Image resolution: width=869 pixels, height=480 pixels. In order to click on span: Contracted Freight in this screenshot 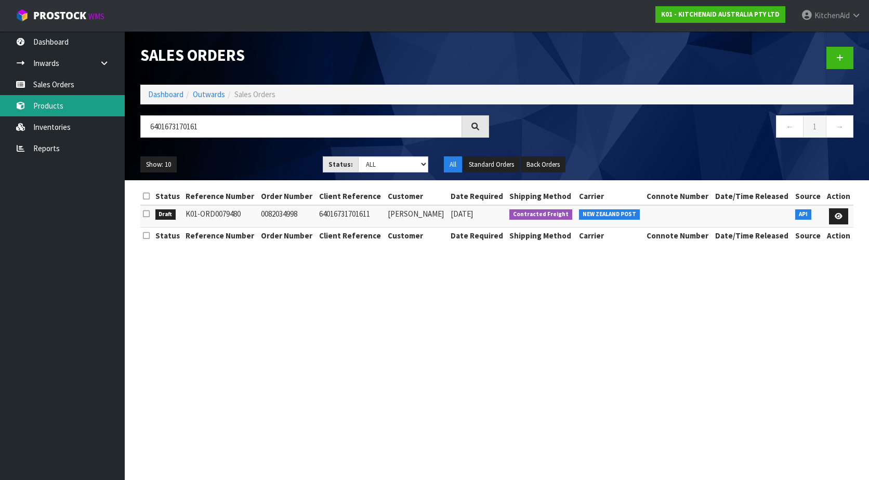, I will do `click(541, 215)`.